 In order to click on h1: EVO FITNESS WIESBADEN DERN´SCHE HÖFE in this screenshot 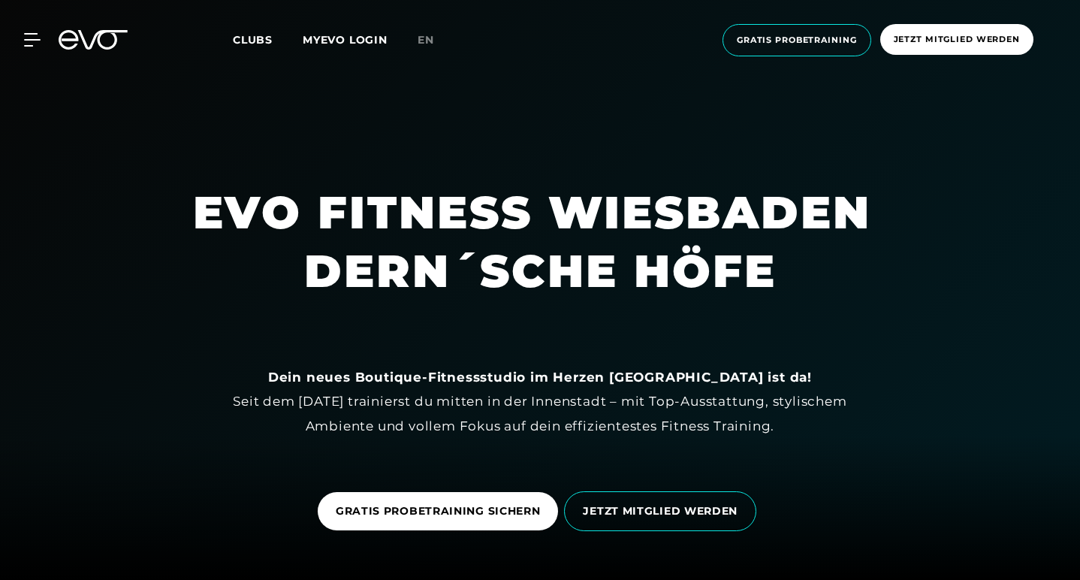, I will do `click(540, 242)`.